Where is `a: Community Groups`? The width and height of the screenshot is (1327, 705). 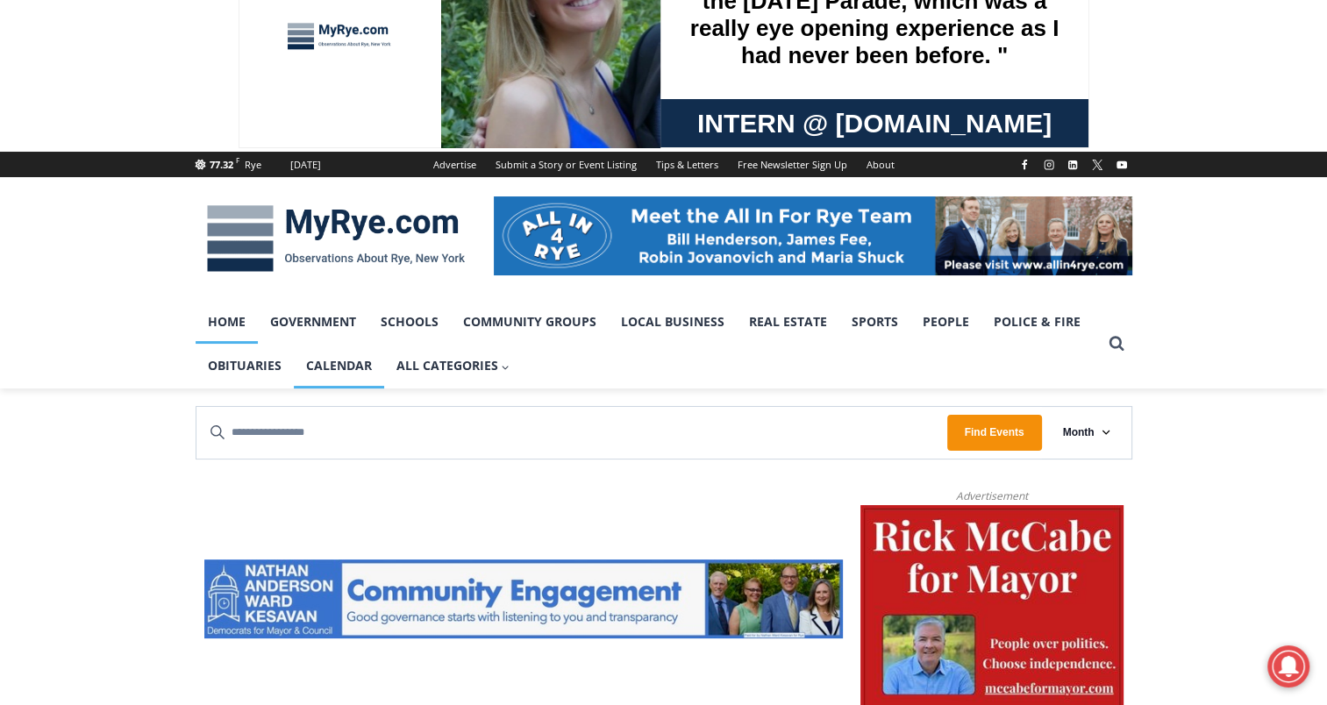
a: Community Groups is located at coordinates (530, 322).